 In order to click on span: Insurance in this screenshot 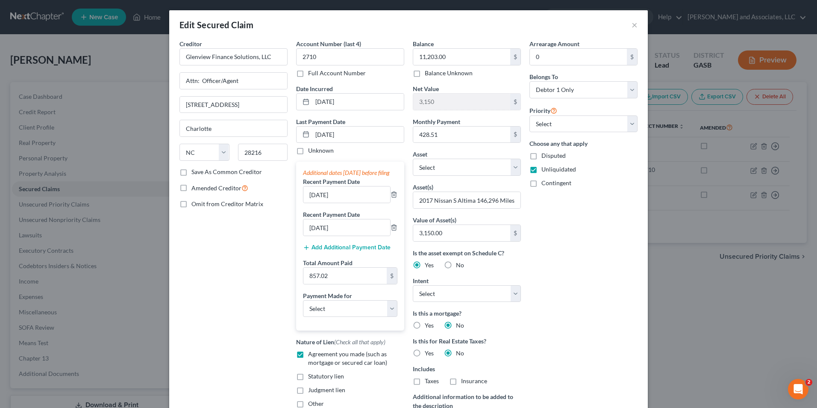, I will do `click(474, 381)`.